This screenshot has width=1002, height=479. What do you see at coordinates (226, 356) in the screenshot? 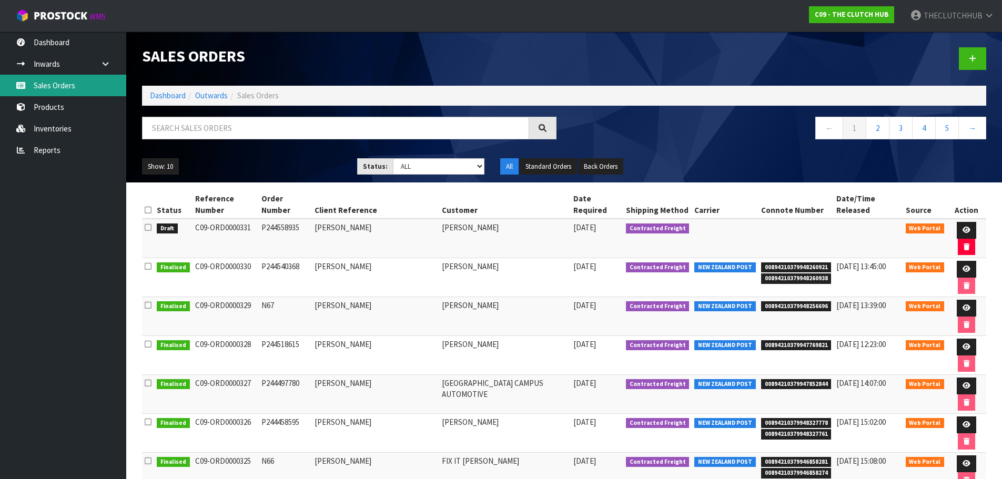
I see `td: C09-ORD0000328` at bounding box center [226, 356].